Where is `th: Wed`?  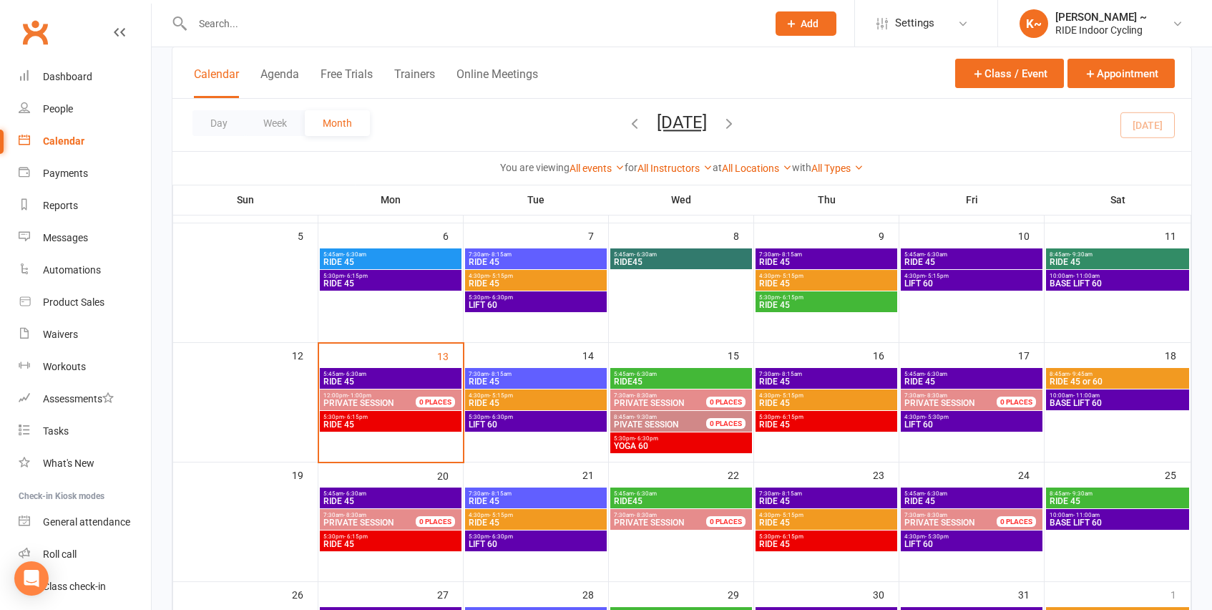 th: Wed is located at coordinates (681, 200).